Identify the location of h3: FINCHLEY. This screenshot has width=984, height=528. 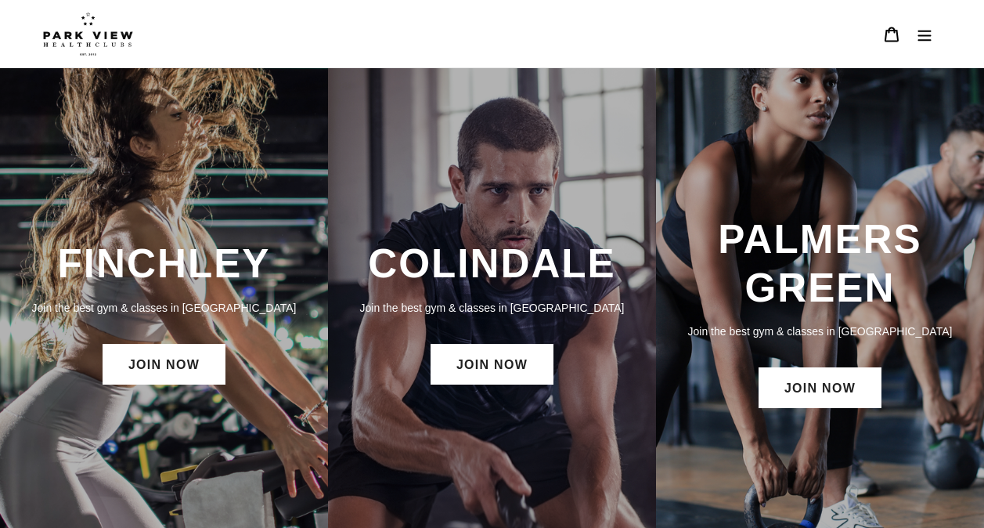
(164, 263).